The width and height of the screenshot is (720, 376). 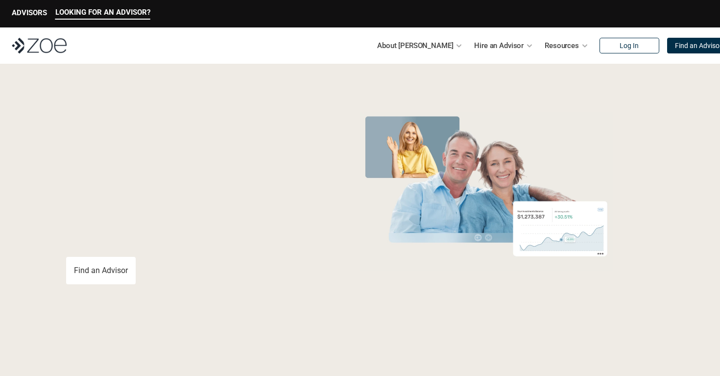 I want to click on span: with a Financial Advisor, so click(x=165, y=176).